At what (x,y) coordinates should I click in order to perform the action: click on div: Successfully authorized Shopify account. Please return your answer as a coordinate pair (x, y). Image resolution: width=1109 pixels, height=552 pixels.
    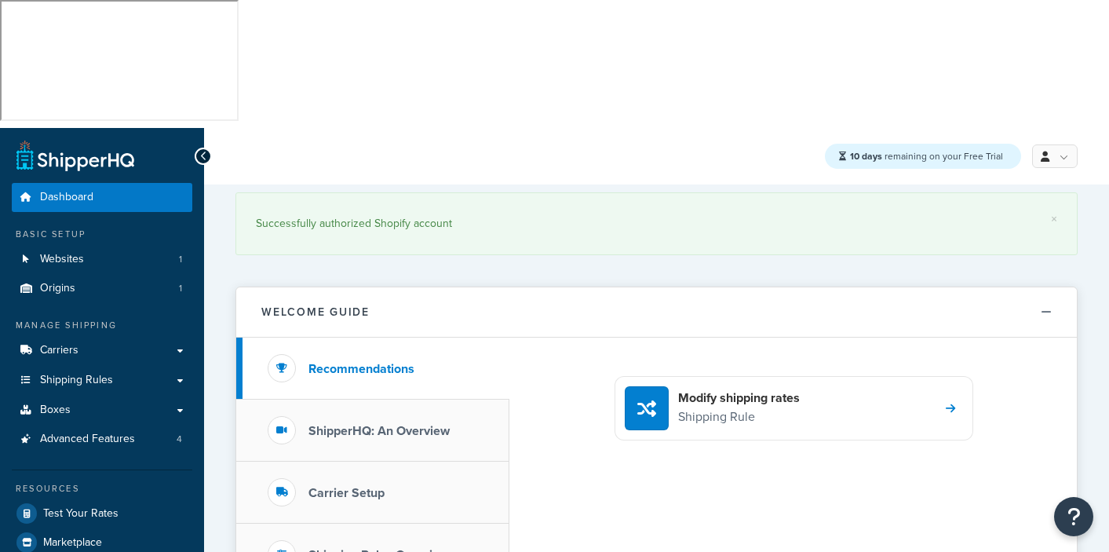
    Looking at the image, I should click on (656, 224).